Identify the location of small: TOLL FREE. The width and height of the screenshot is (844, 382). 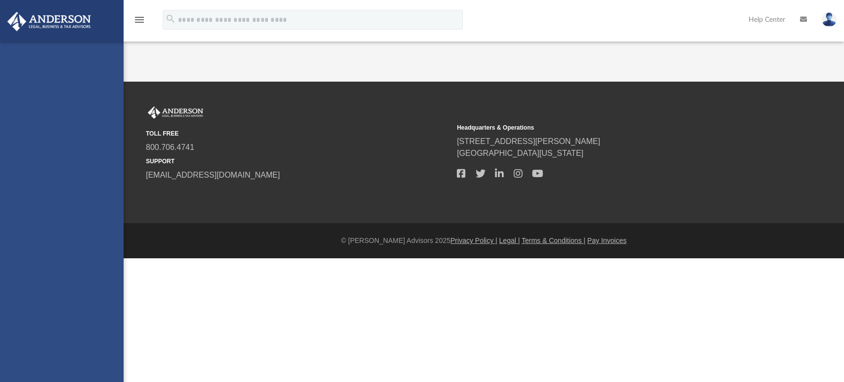
(297, 133).